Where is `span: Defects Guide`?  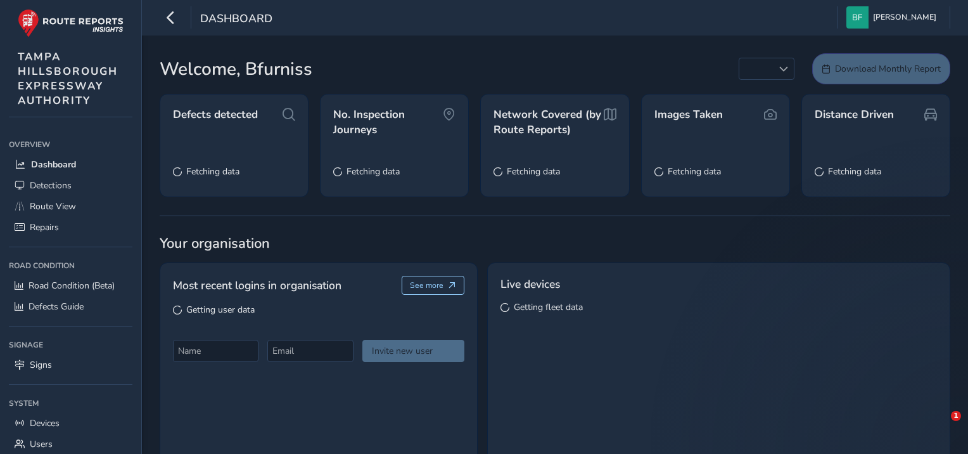
span: Defects Guide is located at coordinates (56, 306).